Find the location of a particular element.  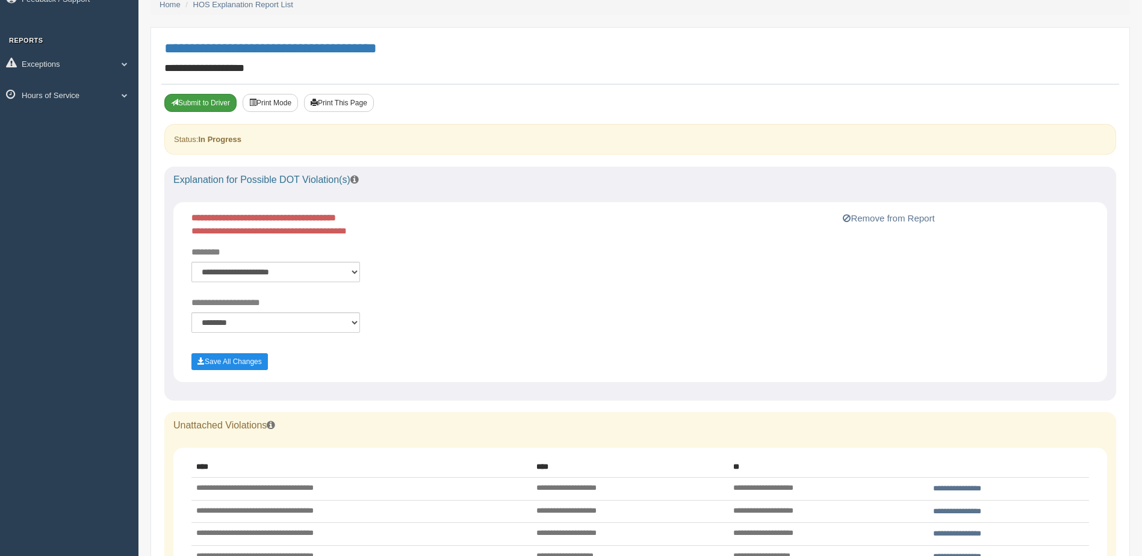

button: Submit To Driver is located at coordinates (200, 103).